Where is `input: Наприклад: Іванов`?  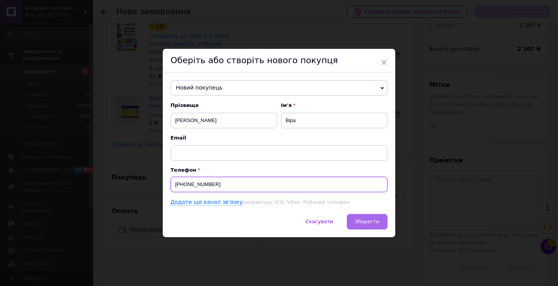
input: Наприклад: Іванов is located at coordinates (224, 120).